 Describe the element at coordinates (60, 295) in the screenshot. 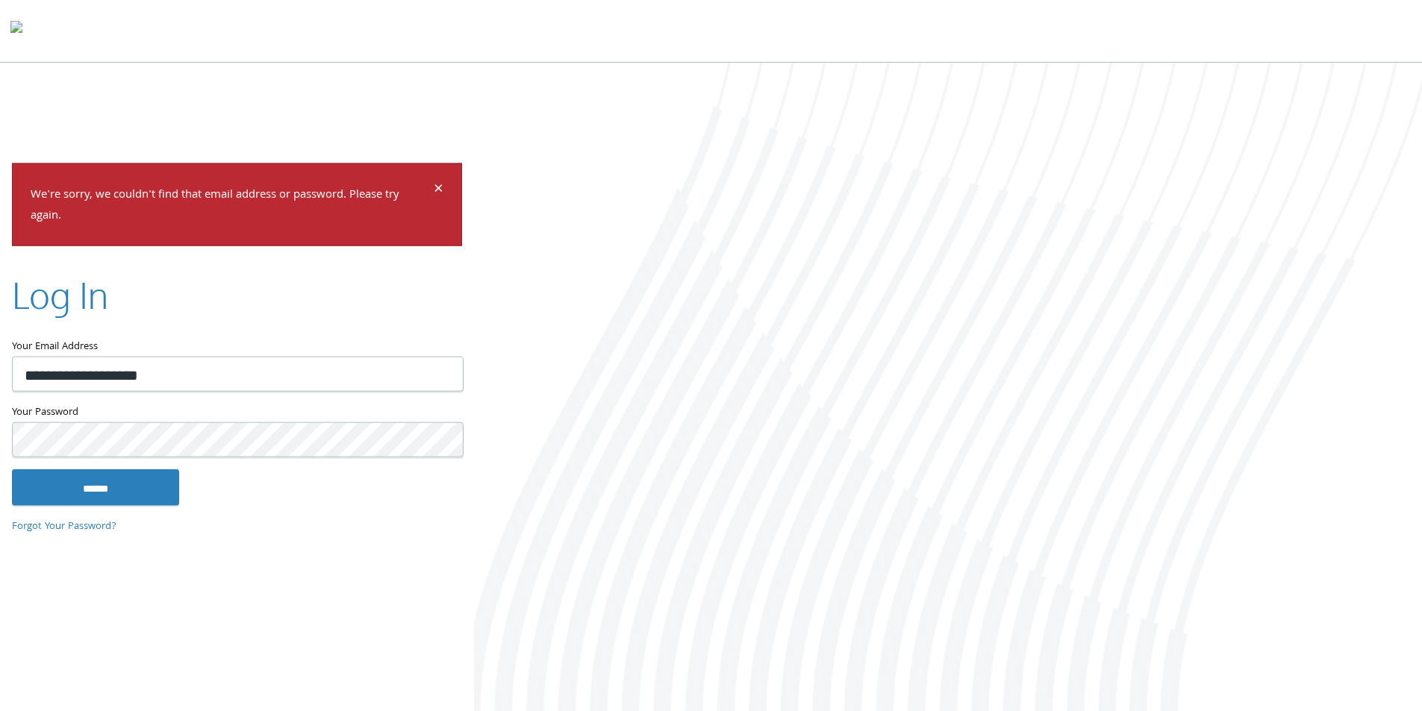

I see `h2: Log In` at that location.